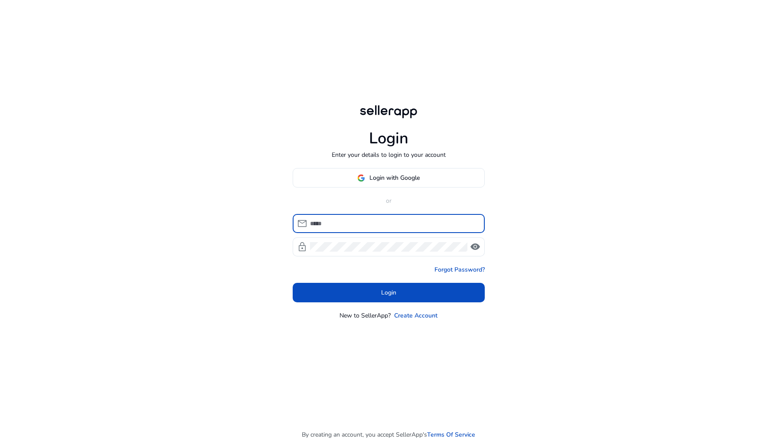 This screenshot has width=777, height=447. I want to click on h1: Login, so click(388, 138).